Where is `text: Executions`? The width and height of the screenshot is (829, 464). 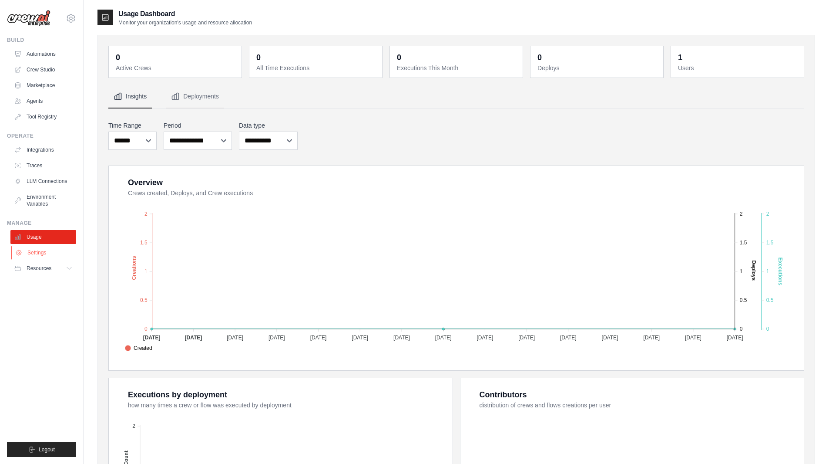 text: Executions is located at coordinates (780, 271).